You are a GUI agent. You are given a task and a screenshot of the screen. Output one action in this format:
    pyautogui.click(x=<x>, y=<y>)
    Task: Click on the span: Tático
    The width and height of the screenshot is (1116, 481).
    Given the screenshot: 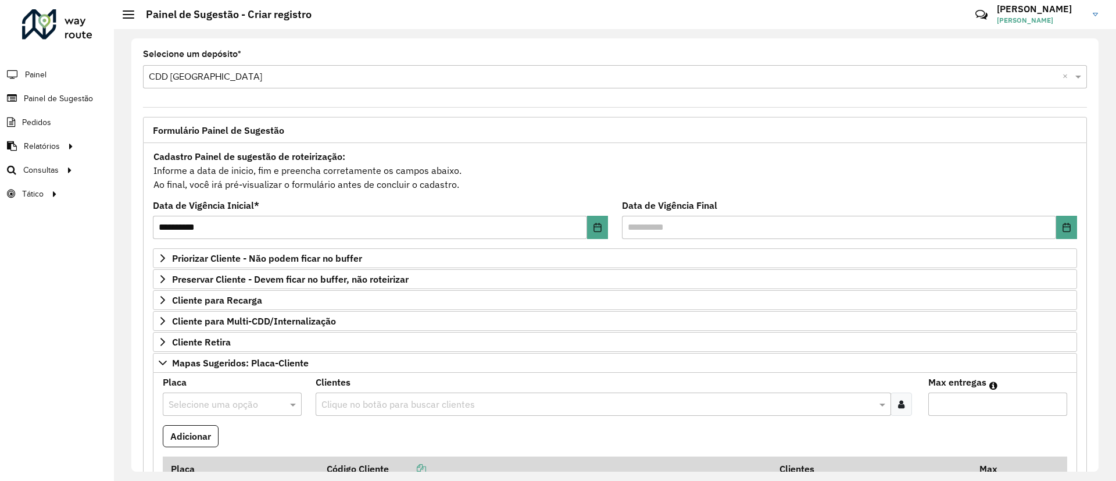 What is the action you would take?
    pyautogui.click(x=33, y=194)
    